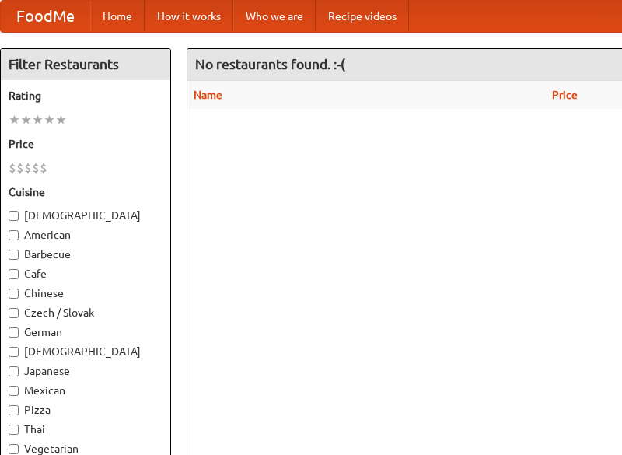 This screenshot has height=455, width=622. What do you see at coordinates (13, 391) in the screenshot?
I see `input: Mexican` at bounding box center [13, 391].